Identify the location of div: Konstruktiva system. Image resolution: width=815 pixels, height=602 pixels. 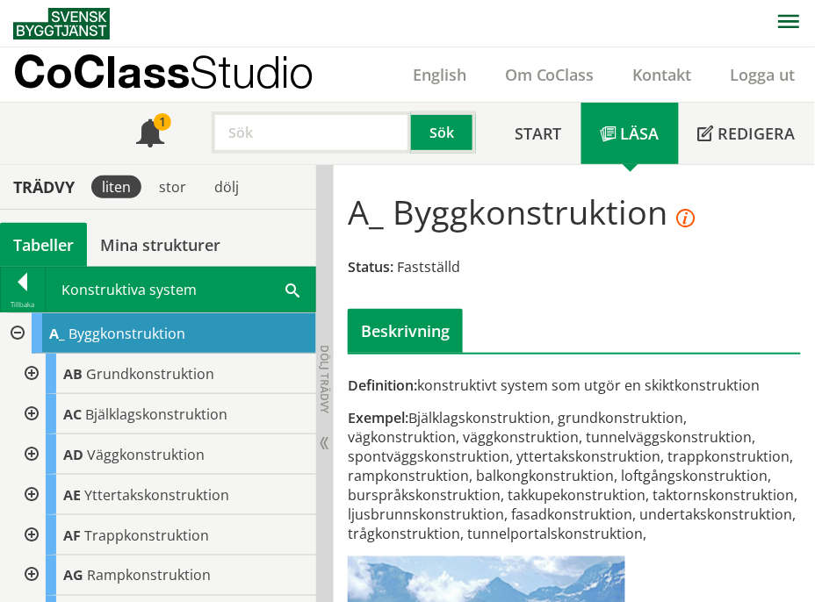
(180, 290).